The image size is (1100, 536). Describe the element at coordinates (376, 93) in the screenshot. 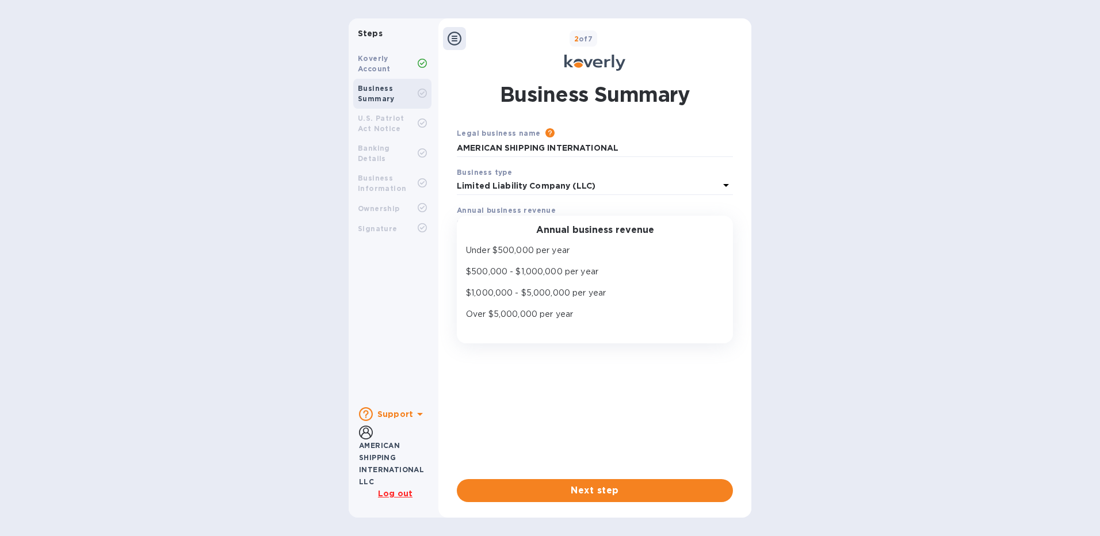

I see `b: Business Summary` at that location.